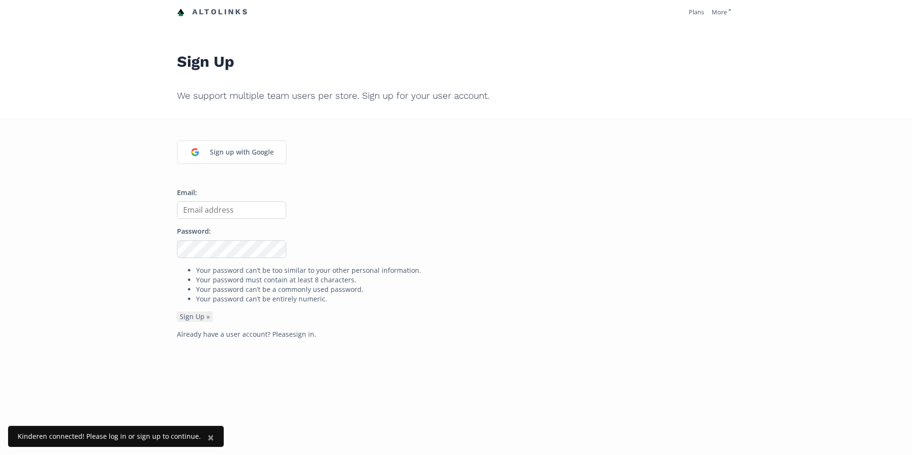 This screenshot has width=912, height=455. What do you see at coordinates (195, 317) in the screenshot?
I see `button: Sign Up »` at bounding box center [195, 317].